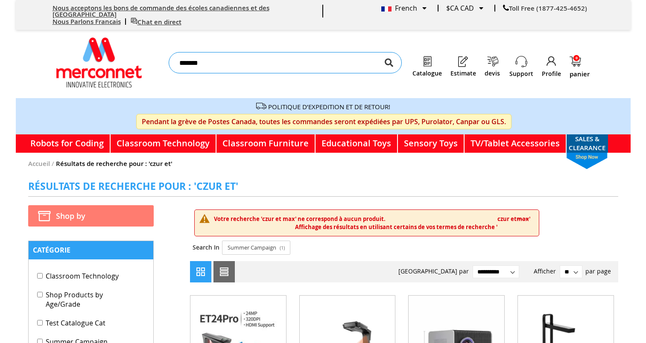 Image resolution: width=646 pixels, height=343 pixels. Describe the element at coordinates (580, 67) in the screenshot. I see `a: panier` at that location.